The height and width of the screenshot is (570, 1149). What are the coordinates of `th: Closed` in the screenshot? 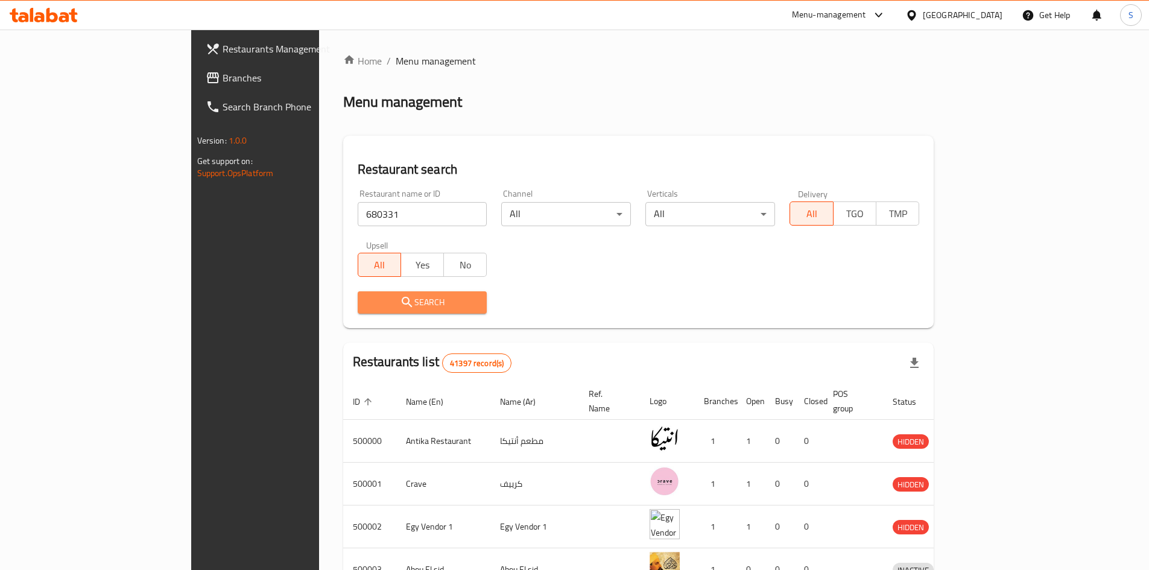 It's located at (809, 401).